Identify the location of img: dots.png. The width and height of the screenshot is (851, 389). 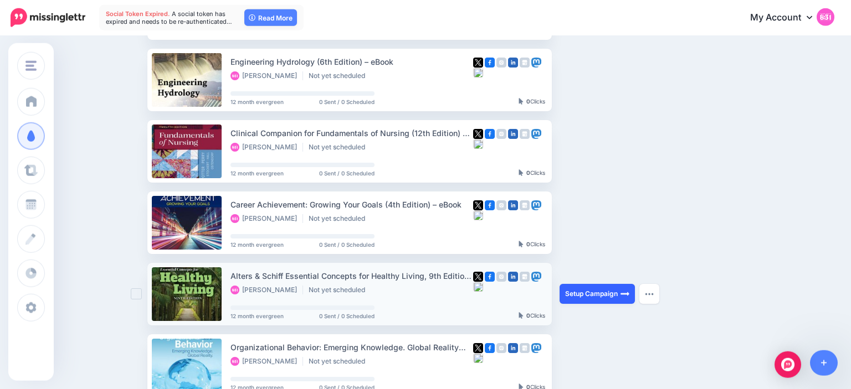
(649, 294).